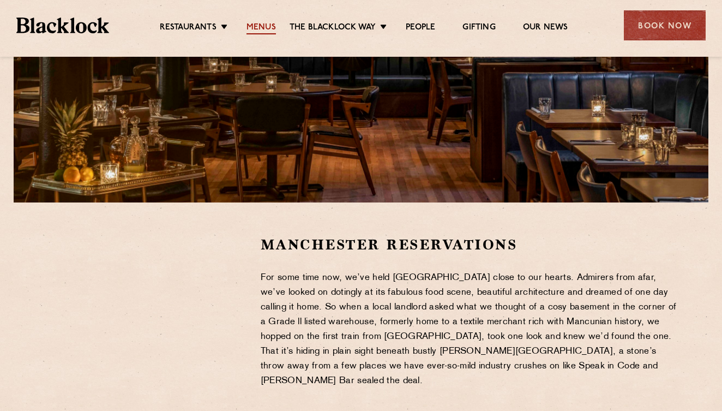  Describe the element at coordinates (469, 244) in the screenshot. I see `h2: Manchester Reservations` at that location.